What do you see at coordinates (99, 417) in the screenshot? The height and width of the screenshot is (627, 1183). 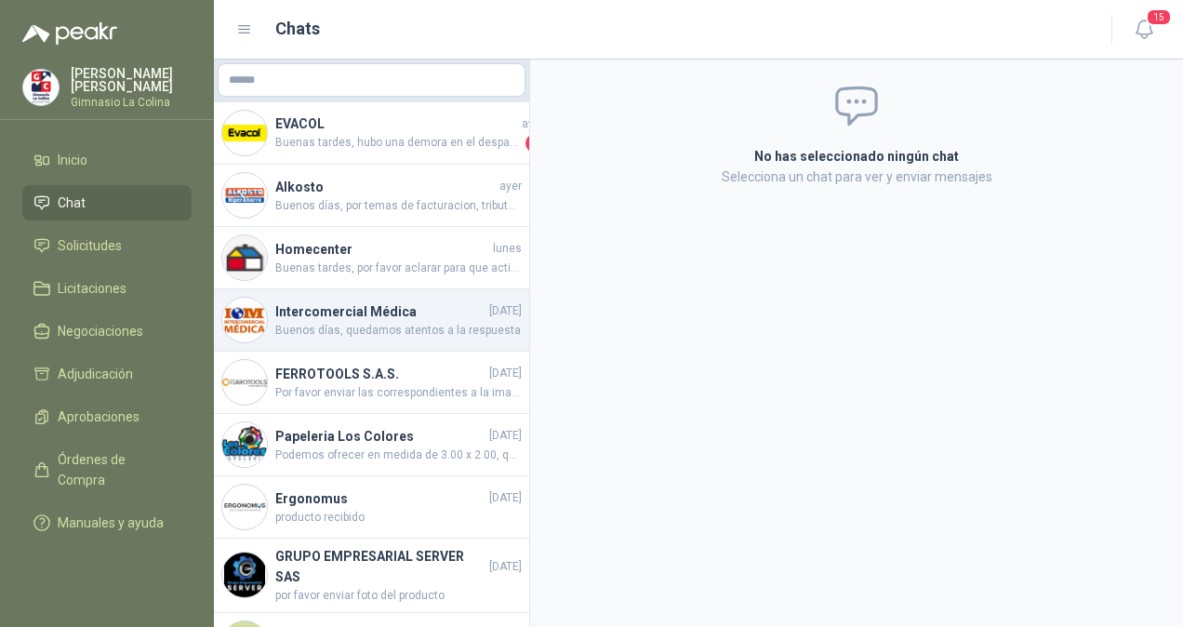 I see `span: Aprobaciones` at bounding box center [99, 417].